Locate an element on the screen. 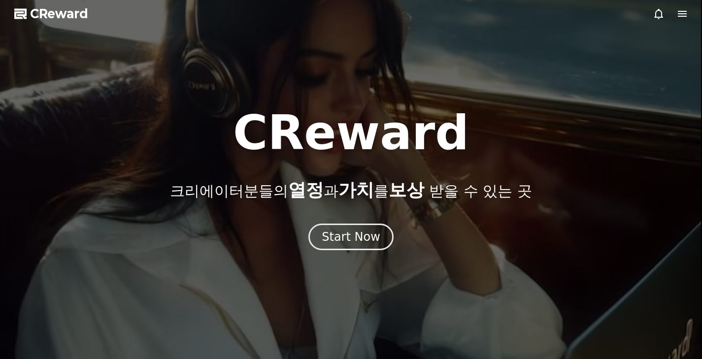  div: Start Now is located at coordinates (351, 237).